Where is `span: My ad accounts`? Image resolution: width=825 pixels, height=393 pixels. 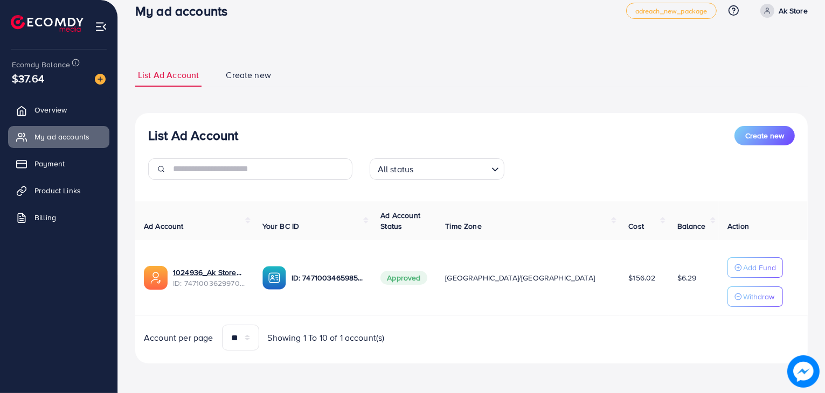 span: My ad accounts is located at coordinates (62, 137).